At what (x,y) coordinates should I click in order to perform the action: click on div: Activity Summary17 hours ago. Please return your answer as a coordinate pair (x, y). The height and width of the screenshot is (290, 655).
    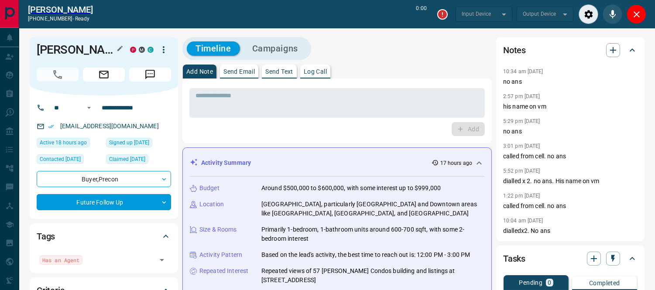
    Looking at the image, I should click on (337, 163).